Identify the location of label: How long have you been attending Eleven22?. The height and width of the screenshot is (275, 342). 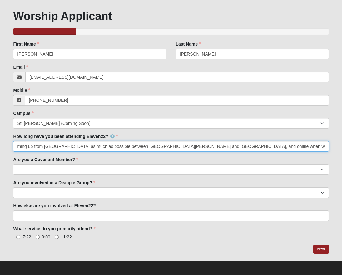
(65, 136).